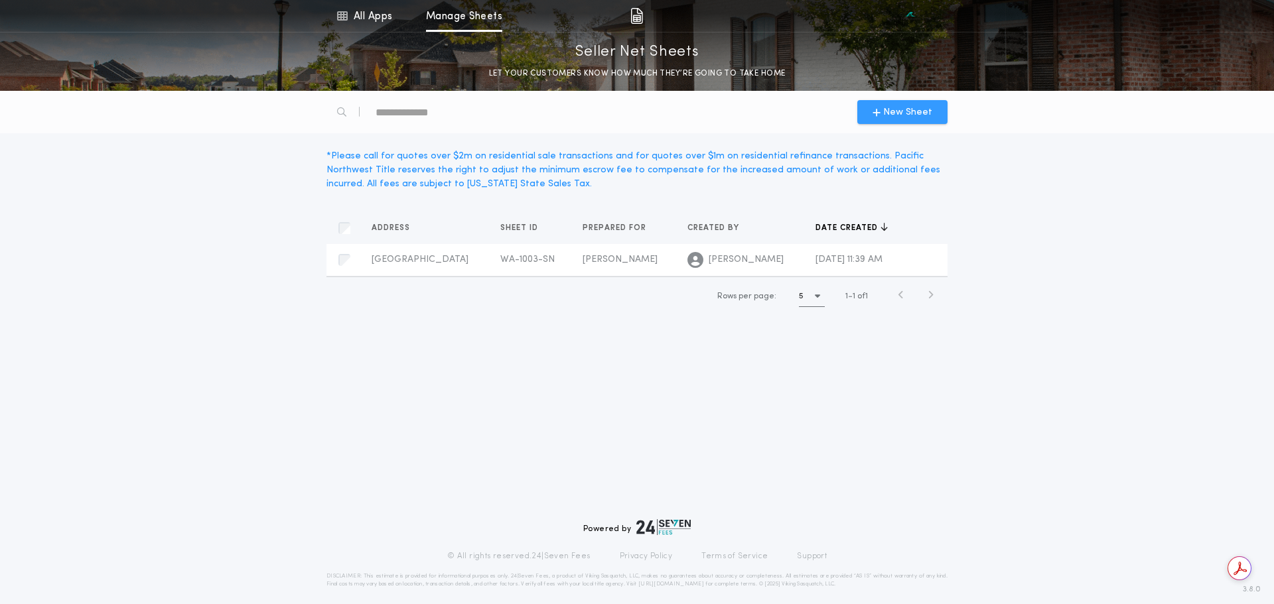  What do you see at coordinates (801, 296) in the screenshot?
I see `h1: 5` at bounding box center [801, 296].